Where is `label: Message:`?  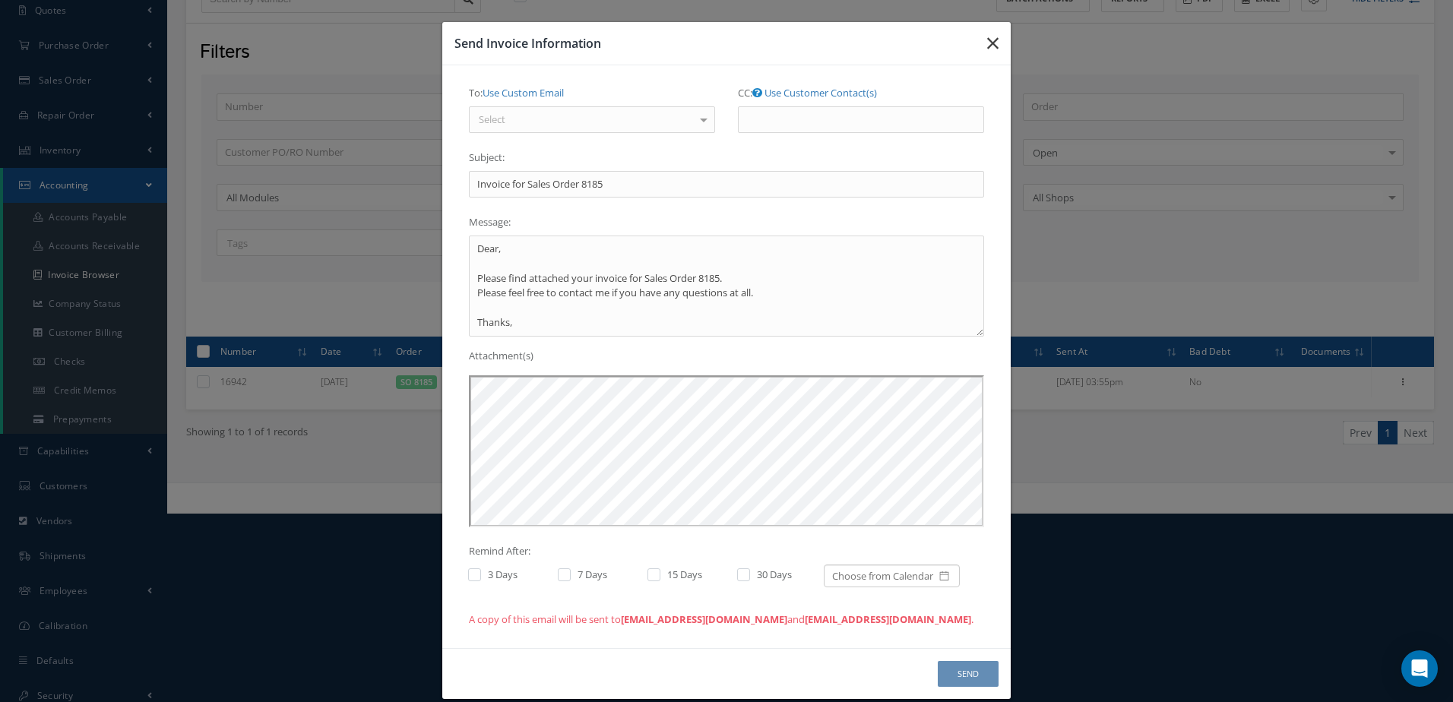 label: Message: is located at coordinates (489, 223).